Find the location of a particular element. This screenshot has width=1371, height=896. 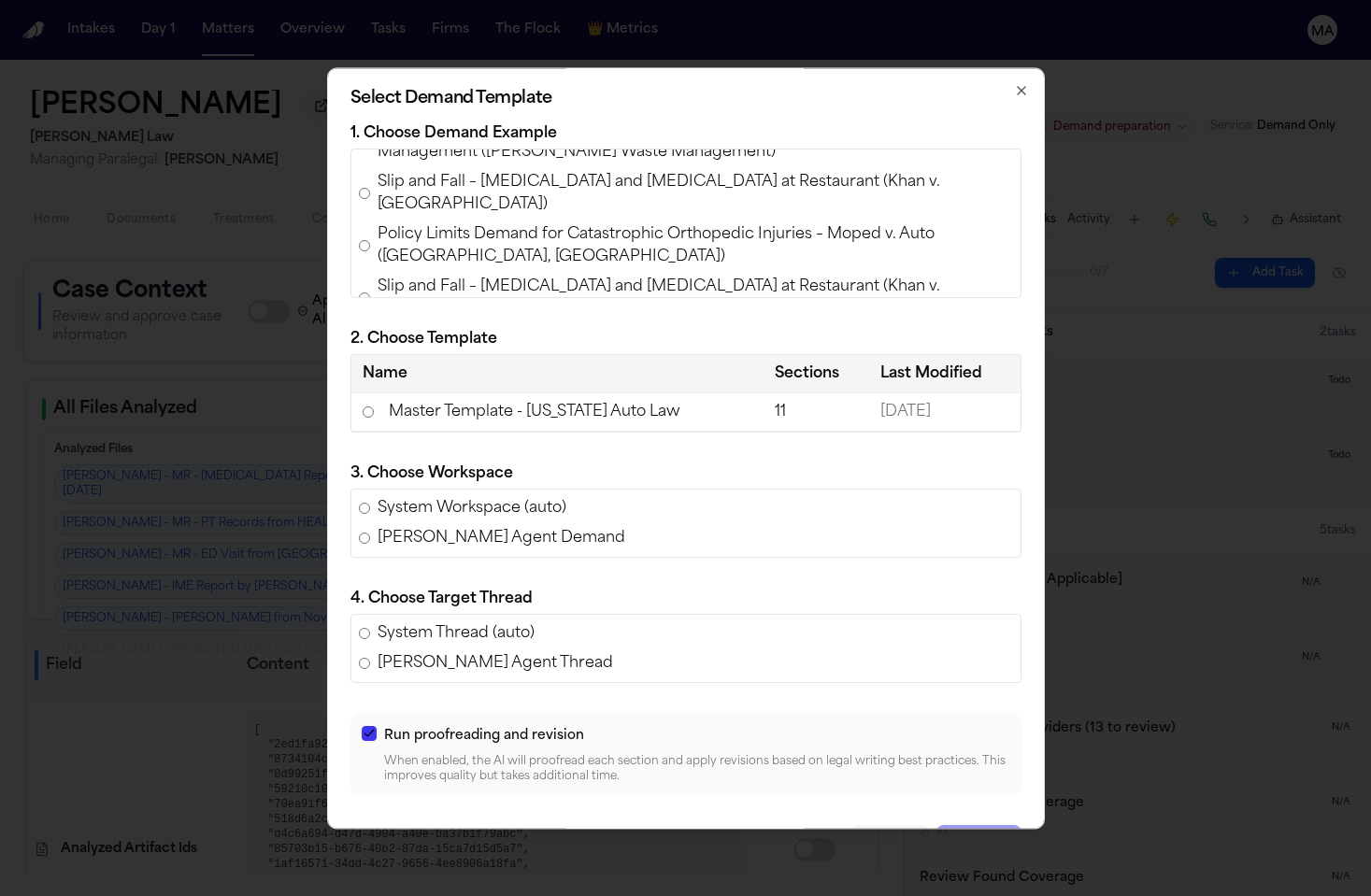

p: 1. Choose Demand Example is located at coordinates (686, 133).